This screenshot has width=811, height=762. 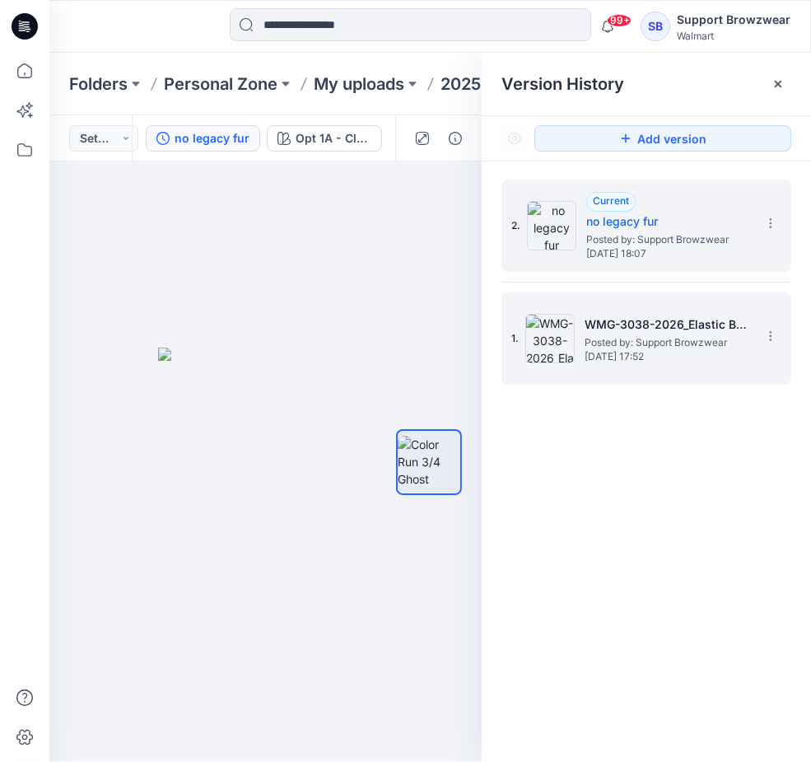 What do you see at coordinates (778, 84) in the screenshot?
I see `button: Close` at bounding box center [778, 84].